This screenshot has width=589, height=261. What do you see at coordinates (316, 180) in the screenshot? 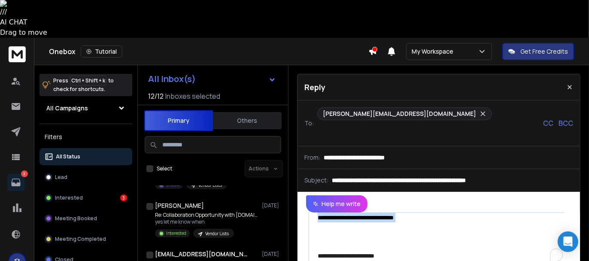
I see `p: Subject:` at bounding box center [316, 180].